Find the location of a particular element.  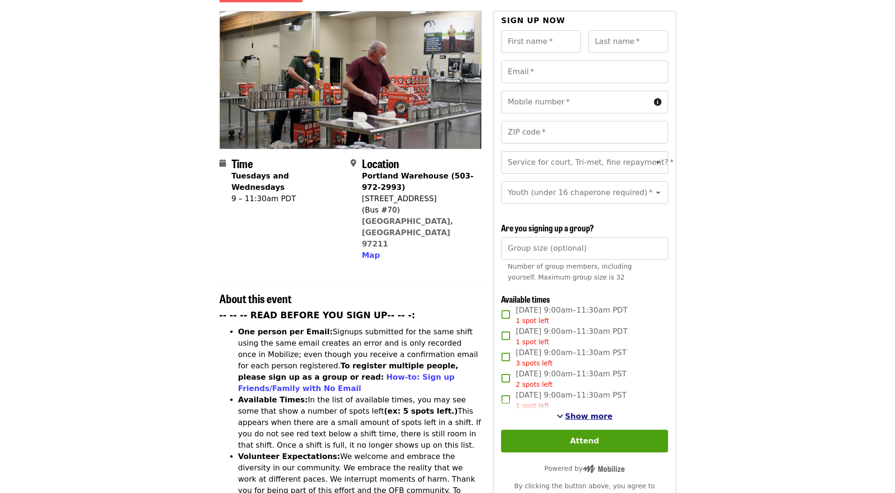

div: (Bus #70) is located at coordinates (418, 210).